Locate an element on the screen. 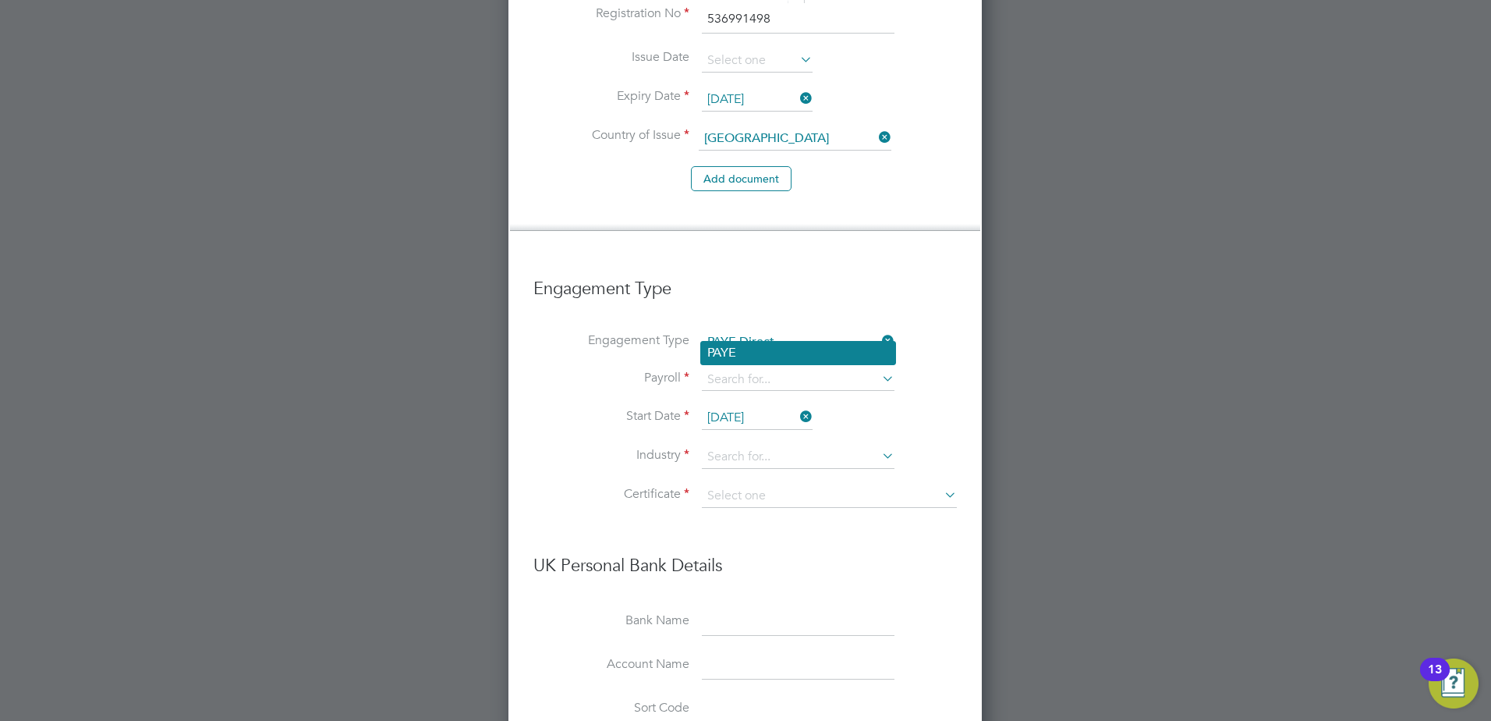 Image resolution: width=1491 pixels, height=721 pixels. label: Registration No is located at coordinates (611, 13).